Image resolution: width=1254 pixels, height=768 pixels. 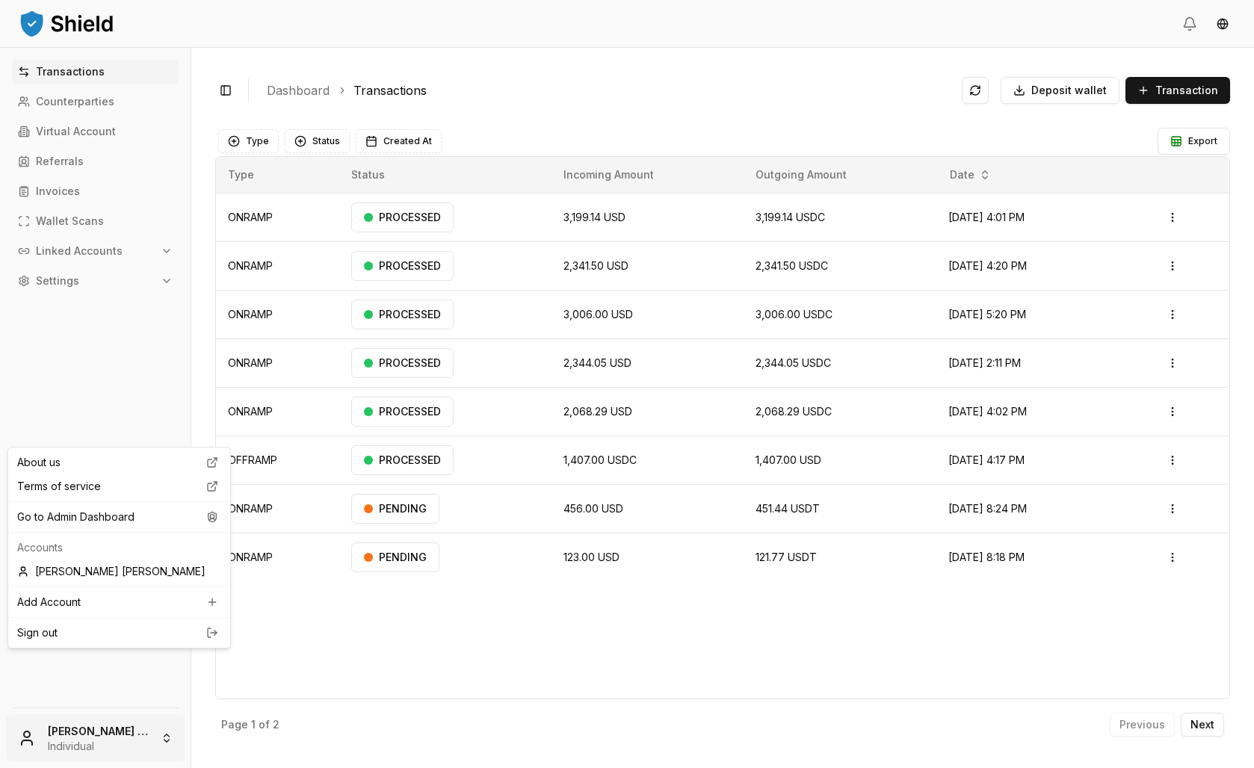 I want to click on a: Terms of service, so click(x=119, y=486).